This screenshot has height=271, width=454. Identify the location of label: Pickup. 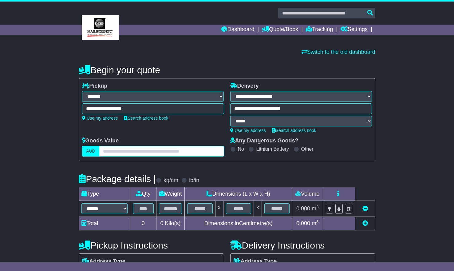
(95, 86).